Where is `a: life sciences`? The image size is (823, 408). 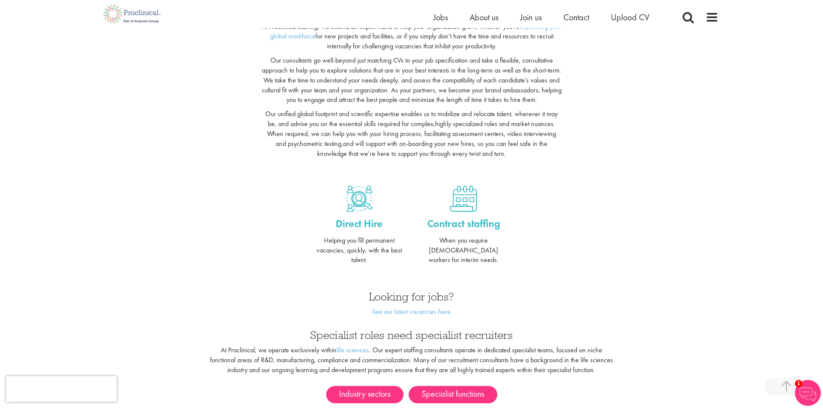 a: life sciences is located at coordinates (352, 350).